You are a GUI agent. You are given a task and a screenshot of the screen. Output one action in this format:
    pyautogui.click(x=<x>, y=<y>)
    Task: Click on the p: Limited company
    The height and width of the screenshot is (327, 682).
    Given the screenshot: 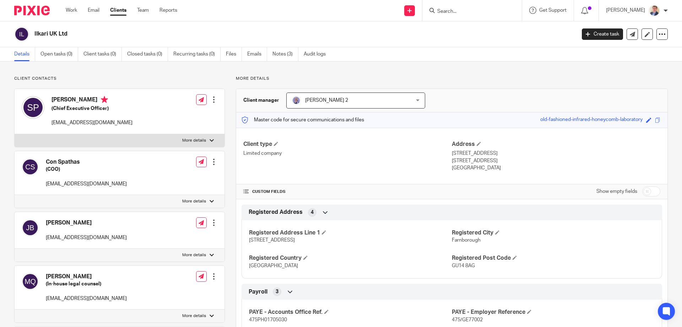 What is the action you would take?
    pyautogui.click(x=348, y=153)
    